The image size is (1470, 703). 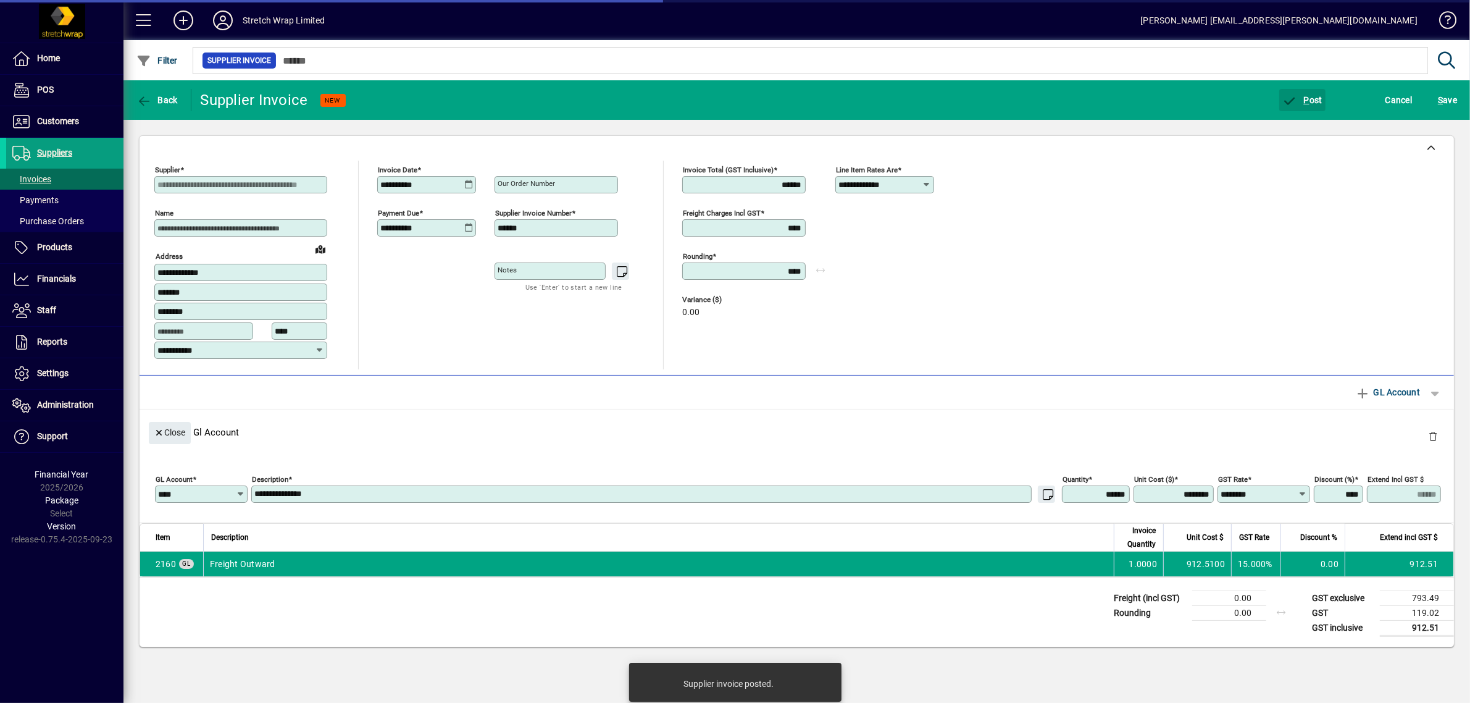 What do you see at coordinates (65, 405) in the screenshot?
I see `a: Administration` at bounding box center [65, 405].